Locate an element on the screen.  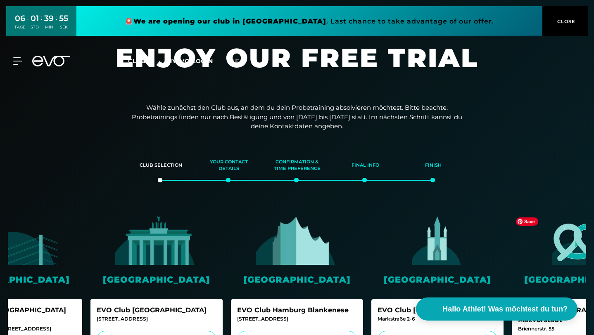
div: Finish is located at coordinates (433, 166).